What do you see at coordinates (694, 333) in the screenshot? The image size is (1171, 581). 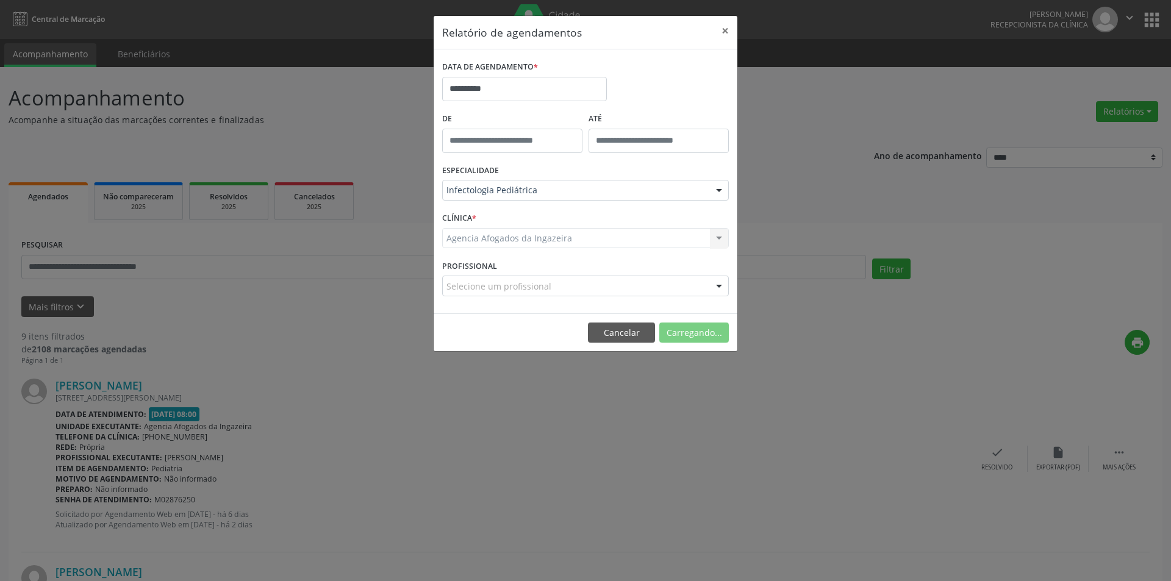 I see `button: Carregando...` at bounding box center [694, 333].